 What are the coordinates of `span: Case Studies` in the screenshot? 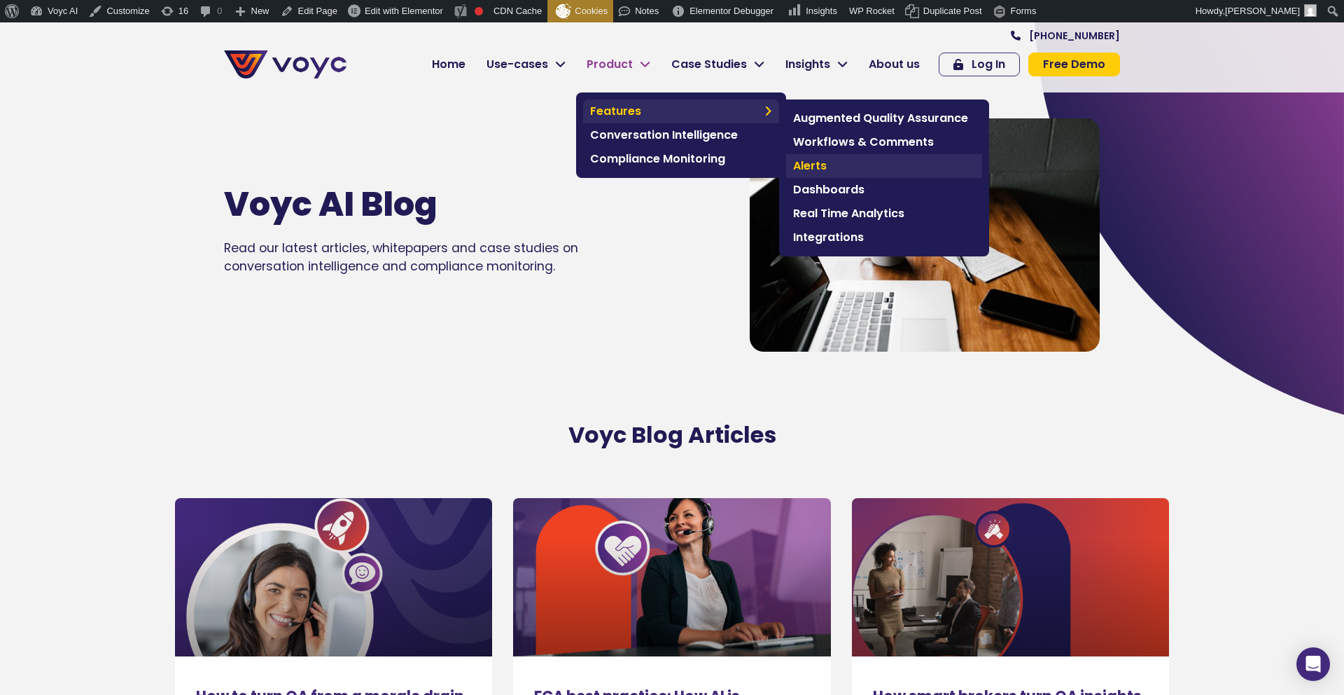 It's located at (709, 64).